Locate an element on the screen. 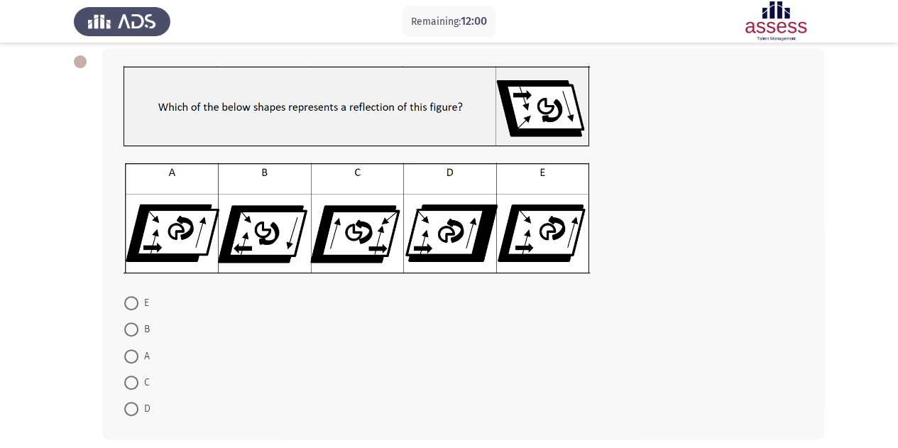 The height and width of the screenshot is (448, 898). span: E is located at coordinates (143, 303).